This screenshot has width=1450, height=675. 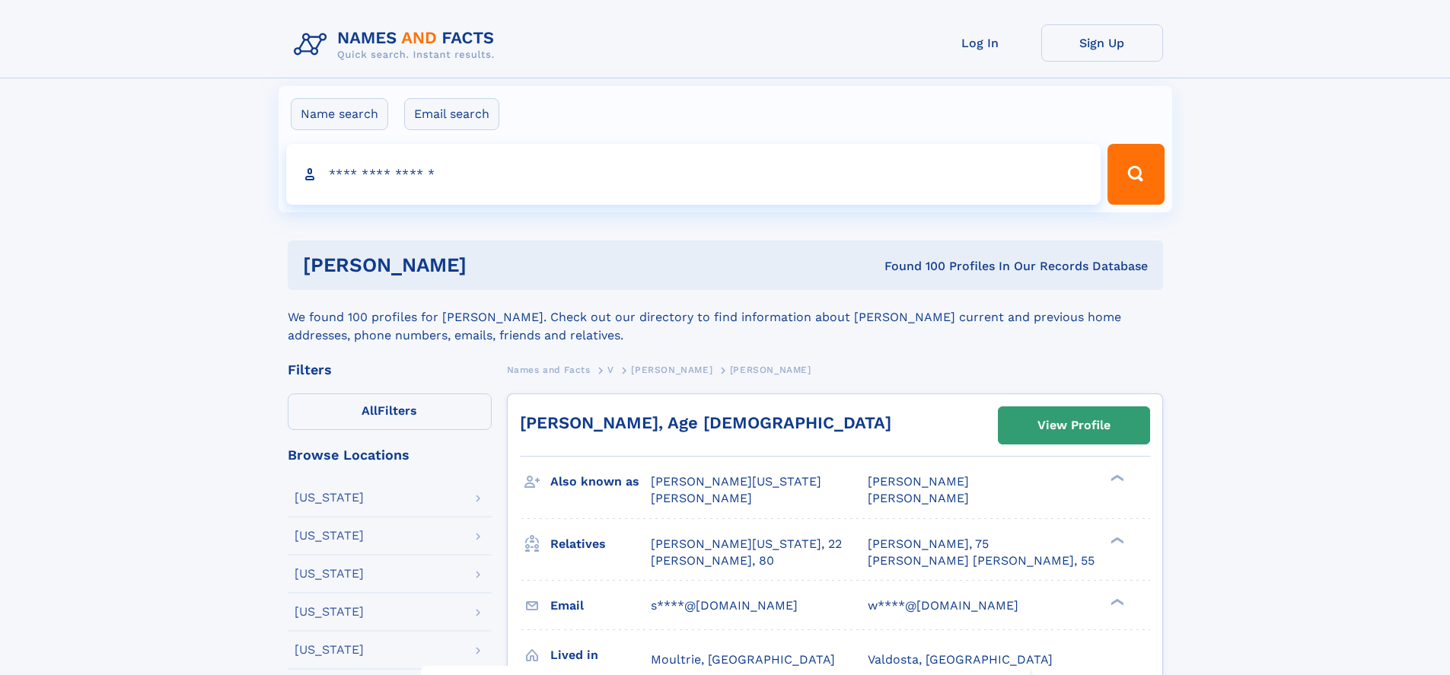 What do you see at coordinates (601, 655) in the screenshot?
I see `h3: Lived in` at bounding box center [601, 655].